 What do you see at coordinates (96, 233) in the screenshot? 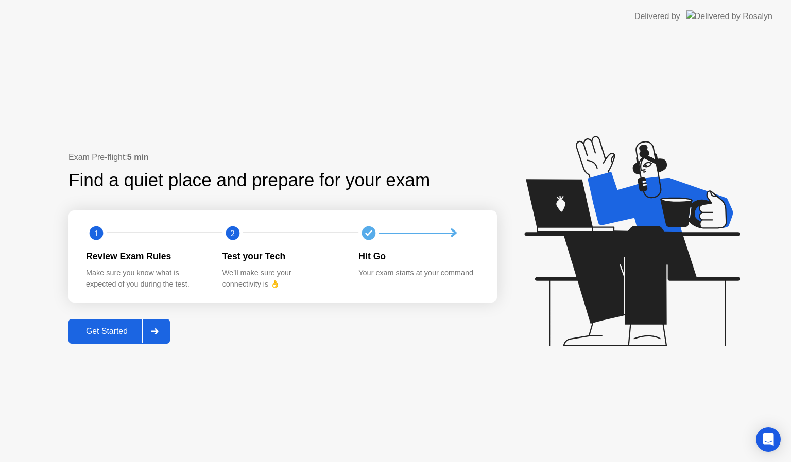
I see `text: 1` at bounding box center [96, 233].